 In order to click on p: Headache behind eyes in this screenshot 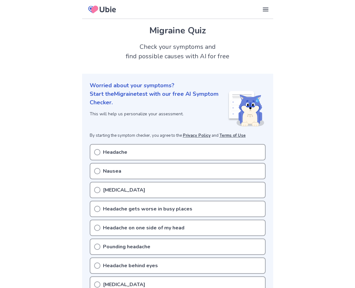, I will do `click(130, 266)`.